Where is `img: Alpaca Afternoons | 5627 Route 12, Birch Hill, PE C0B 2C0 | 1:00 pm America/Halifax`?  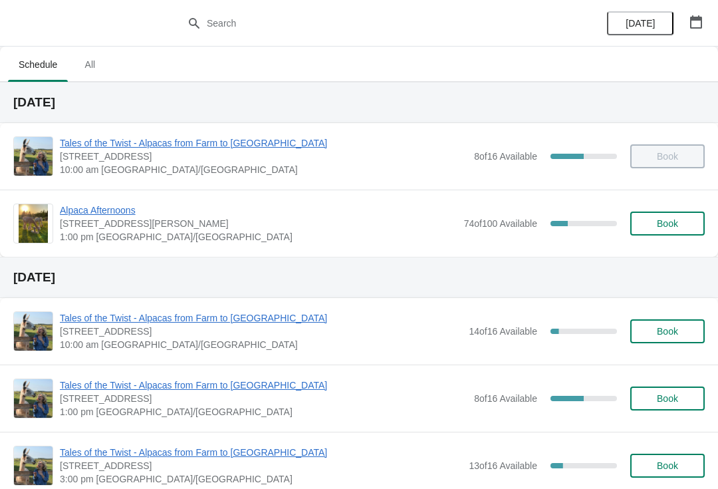 img: Alpaca Afternoons | 5627 Route 12, Birch Hill, PE C0B 2C0 | 1:00 pm America/Halifax is located at coordinates (33, 223).